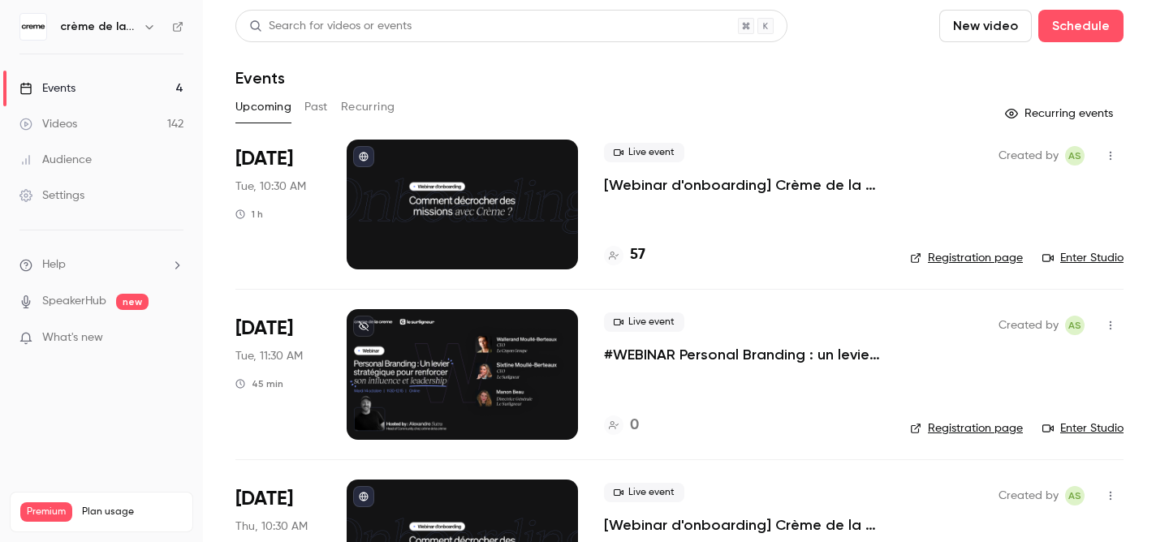 This screenshot has height=542, width=1156. What do you see at coordinates (368, 107) in the screenshot?
I see `button: Recurring` at bounding box center [368, 107].